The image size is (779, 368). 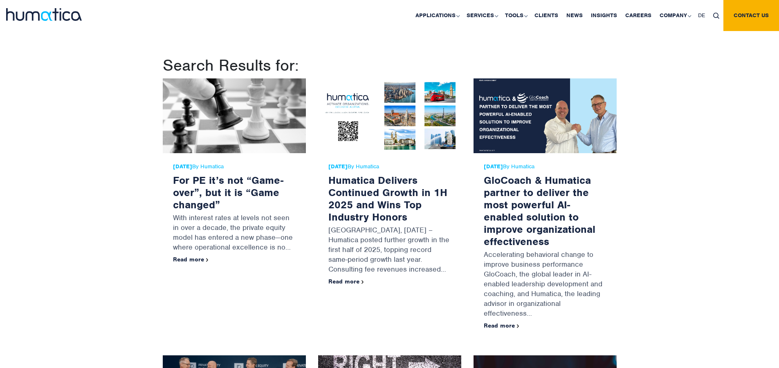 I want to click on a: GloCoach & Humatica partner to deliver the most powerful AI-enabled solution to improve organizat..., so click(x=539, y=211).